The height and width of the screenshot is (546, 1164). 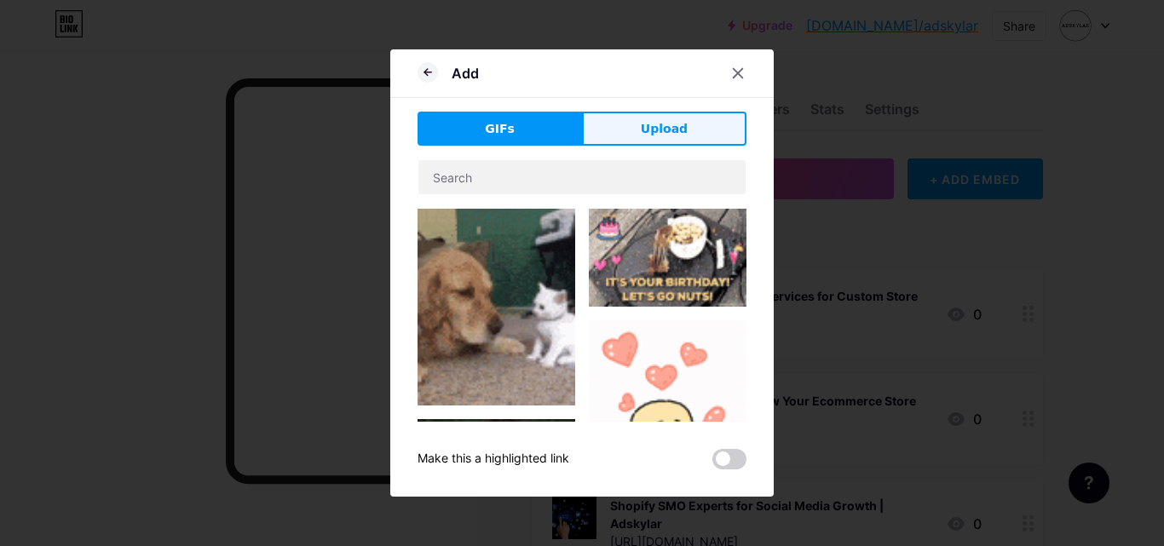 What do you see at coordinates (465, 73) in the screenshot?
I see `div: Add` at bounding box center [465, 73].